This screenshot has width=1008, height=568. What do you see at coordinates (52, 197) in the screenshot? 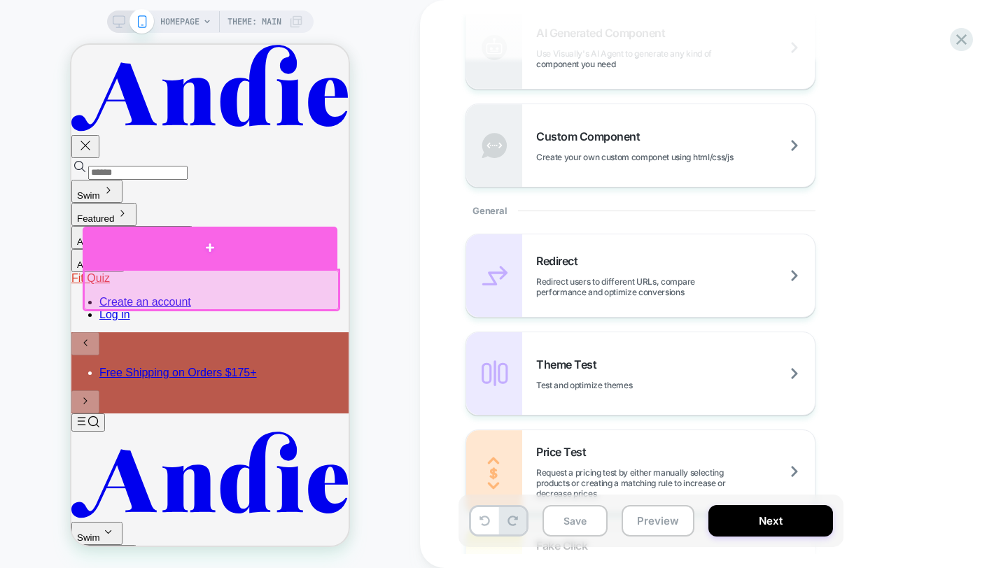
I see `span: Apparel & Accessories` at bounding box center [52, 197].